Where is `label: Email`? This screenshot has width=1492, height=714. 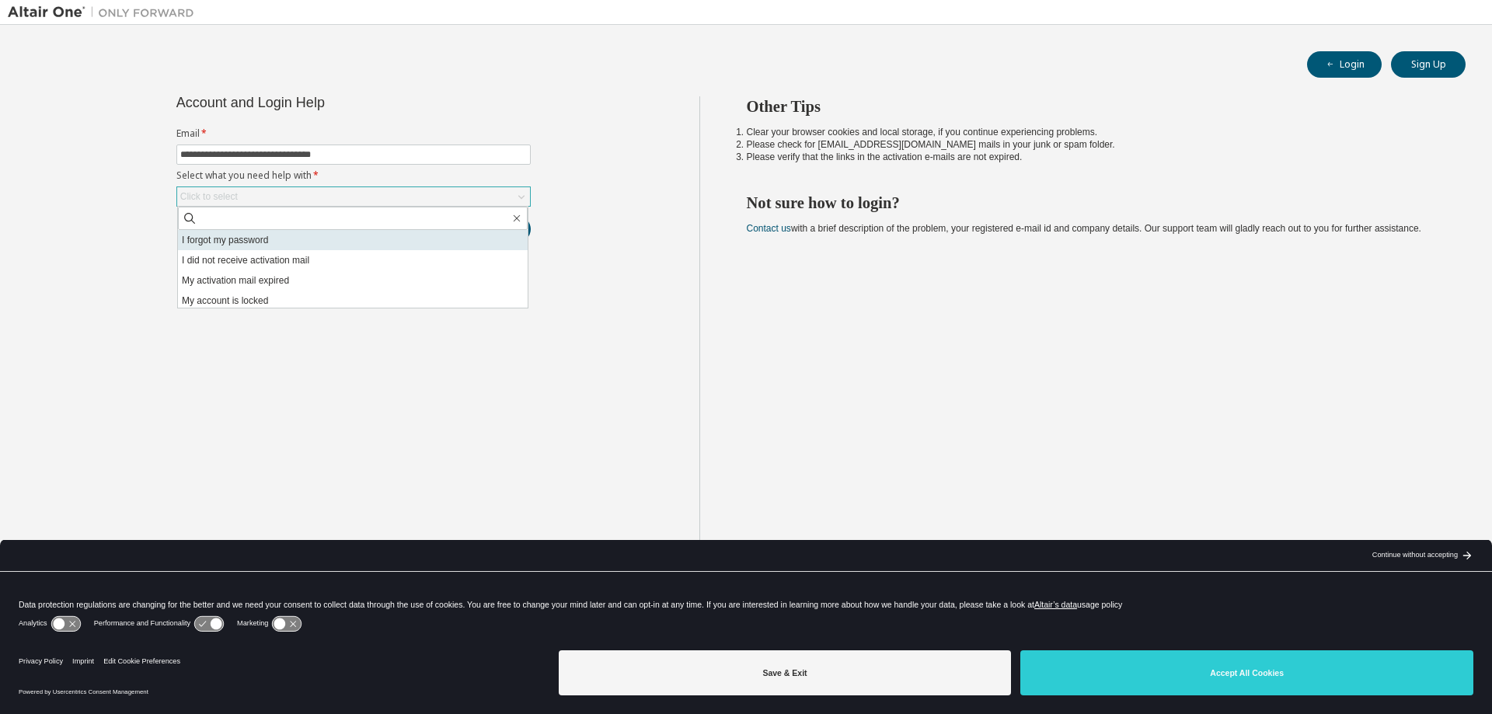
label: Email is located at coordinates (354, 134).